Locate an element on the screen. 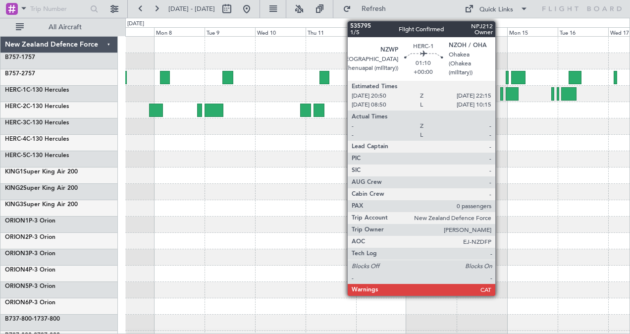 This screenshot has width=630, height=334. a: ORION1P-3 Orion is located at coordinates (30, 221).